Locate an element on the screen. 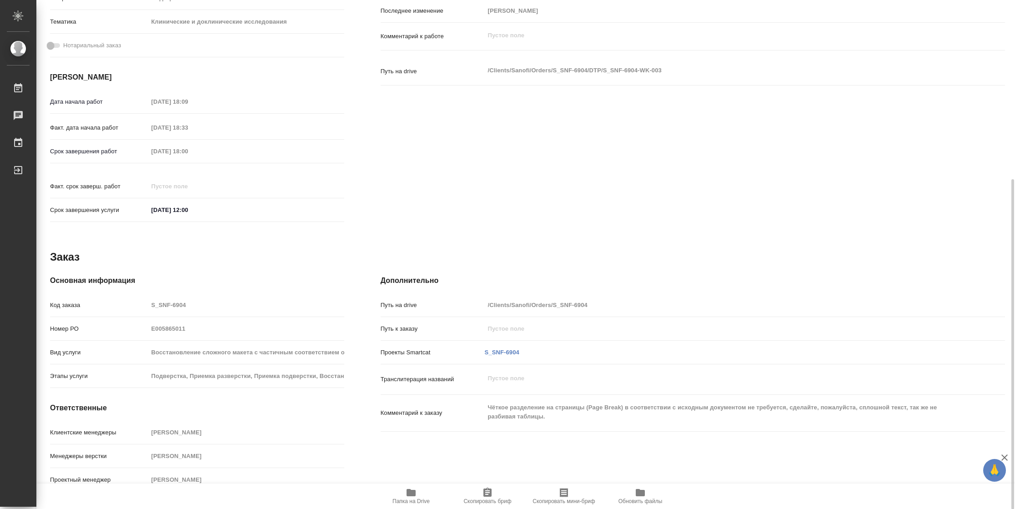 Image resolution: width=1015 pixels, height=509 pixels. p: Этапы услуги is located at coordinates (99, 376).